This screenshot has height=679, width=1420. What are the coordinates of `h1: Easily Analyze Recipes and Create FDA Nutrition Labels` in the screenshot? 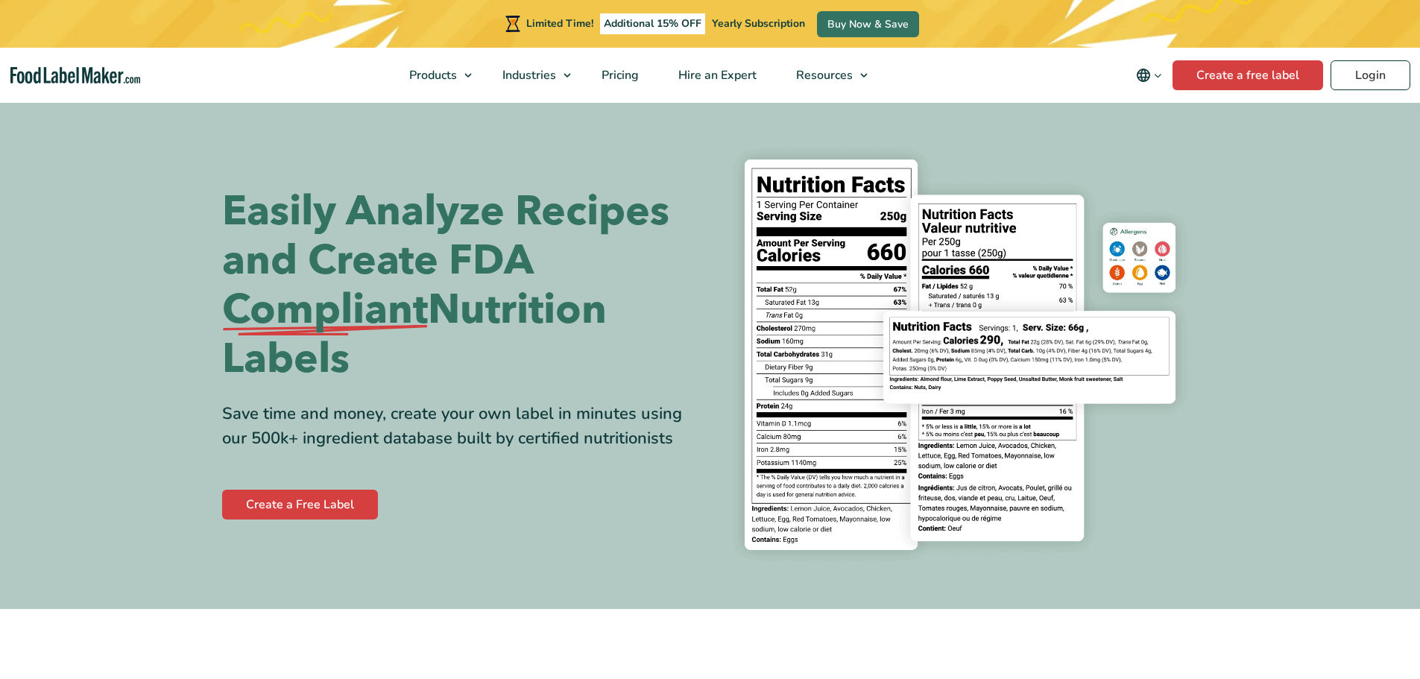 It's located at (461, 285).